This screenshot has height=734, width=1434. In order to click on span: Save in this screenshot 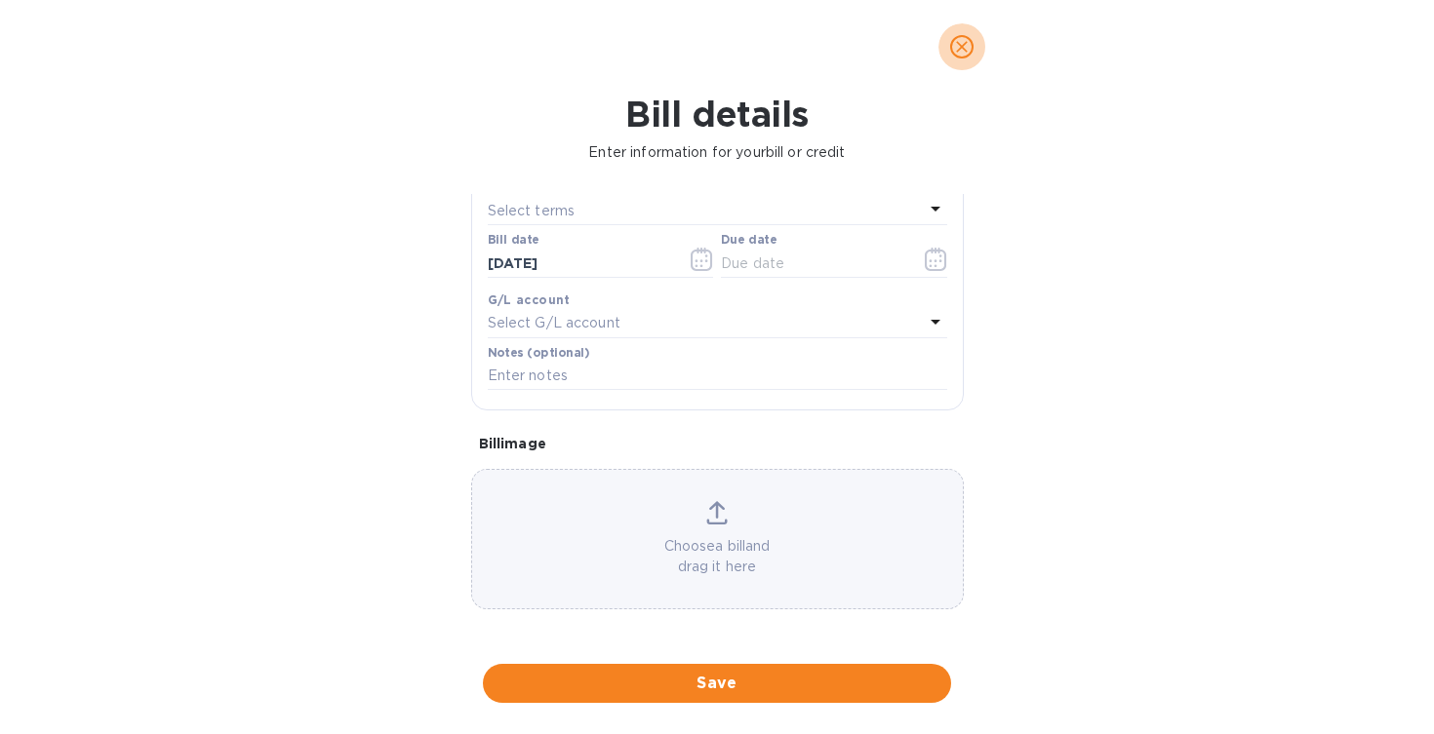, I will do `click(717, 684)`.